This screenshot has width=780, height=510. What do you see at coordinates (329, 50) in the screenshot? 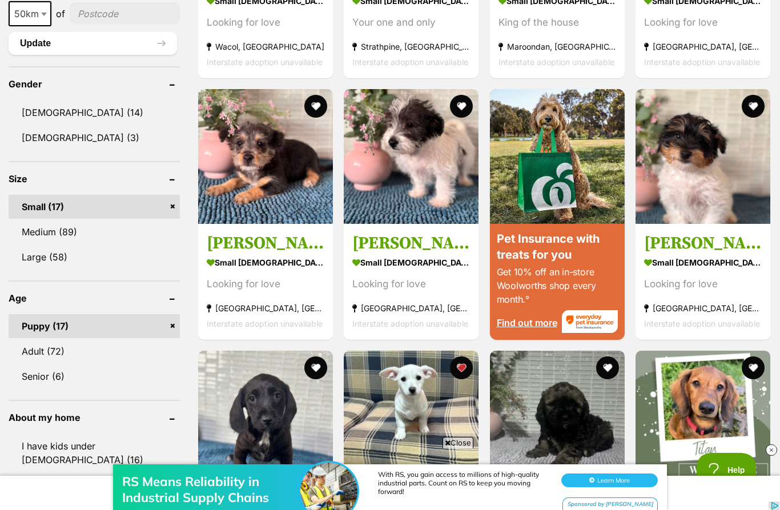
I see `img: RS Means Reliability in Industrial Supply Chains` at bounding box center [329, 50].